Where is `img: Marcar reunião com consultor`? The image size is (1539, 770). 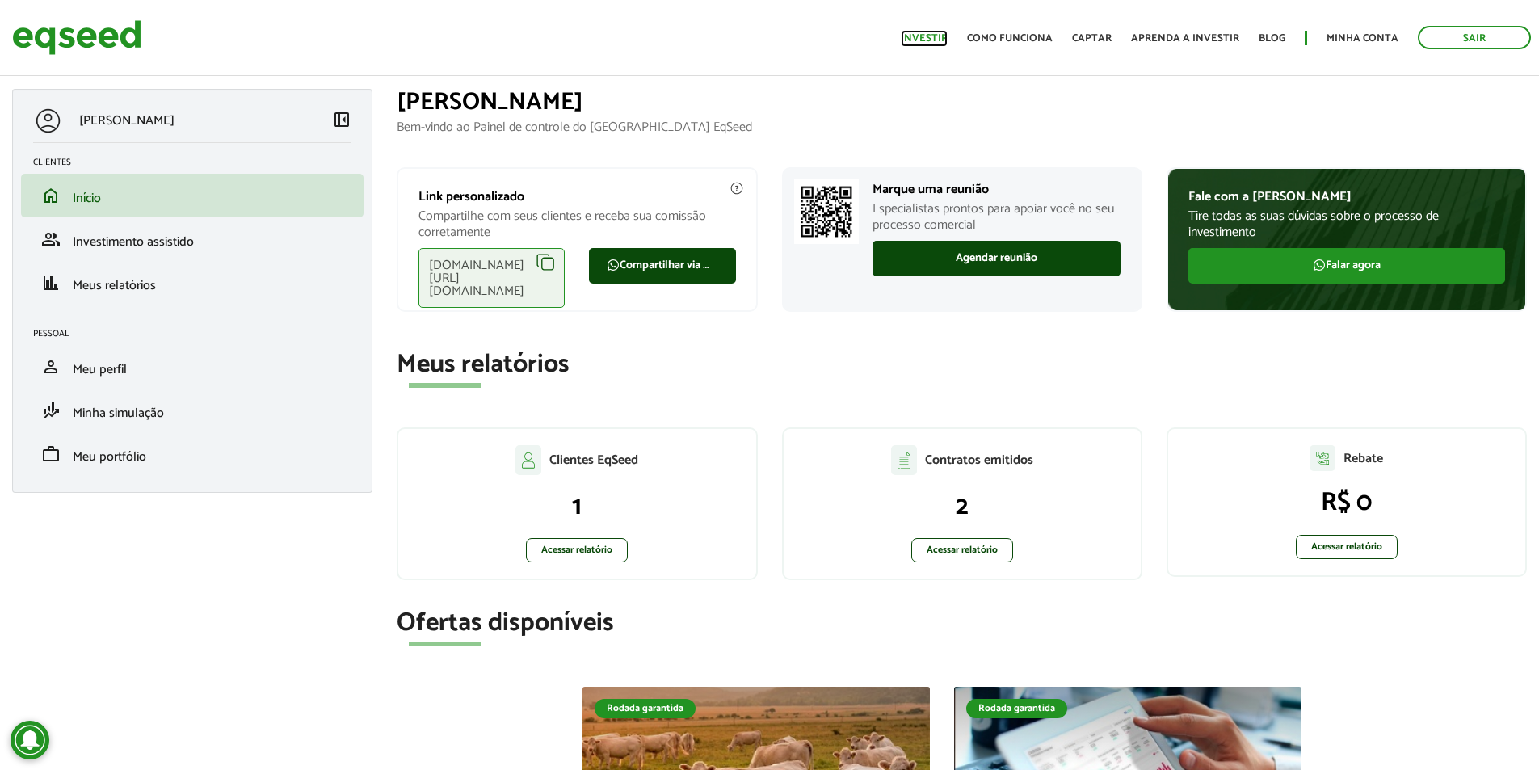
img: Marcar reunião com consultor is located at coordinates (827, 212).